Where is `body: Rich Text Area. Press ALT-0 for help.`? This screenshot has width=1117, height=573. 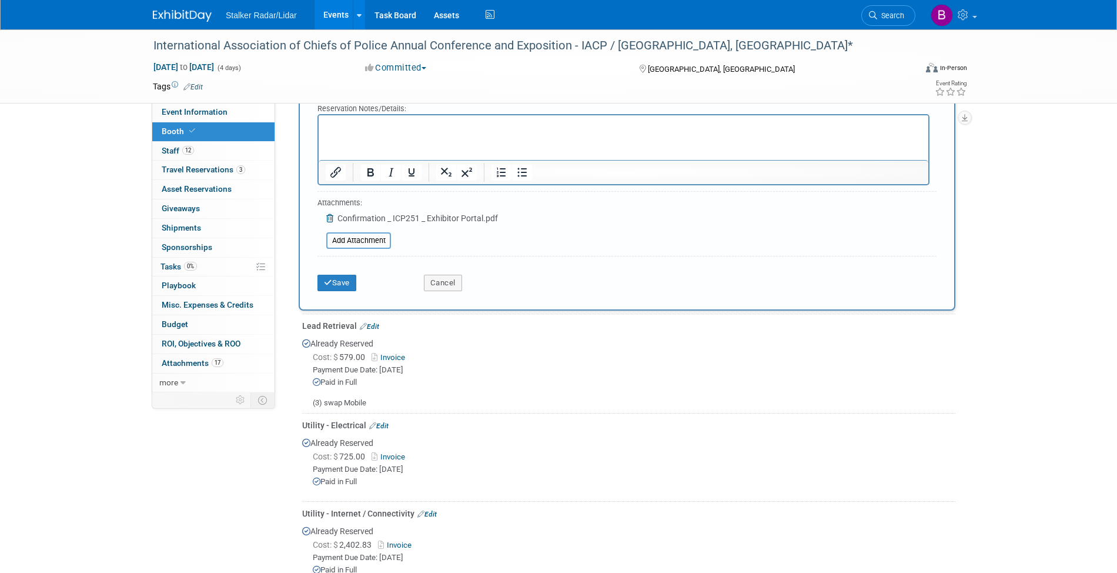 body: Rich Text Area. Press ALT-0 for help. is located at coordinates (305, 10).